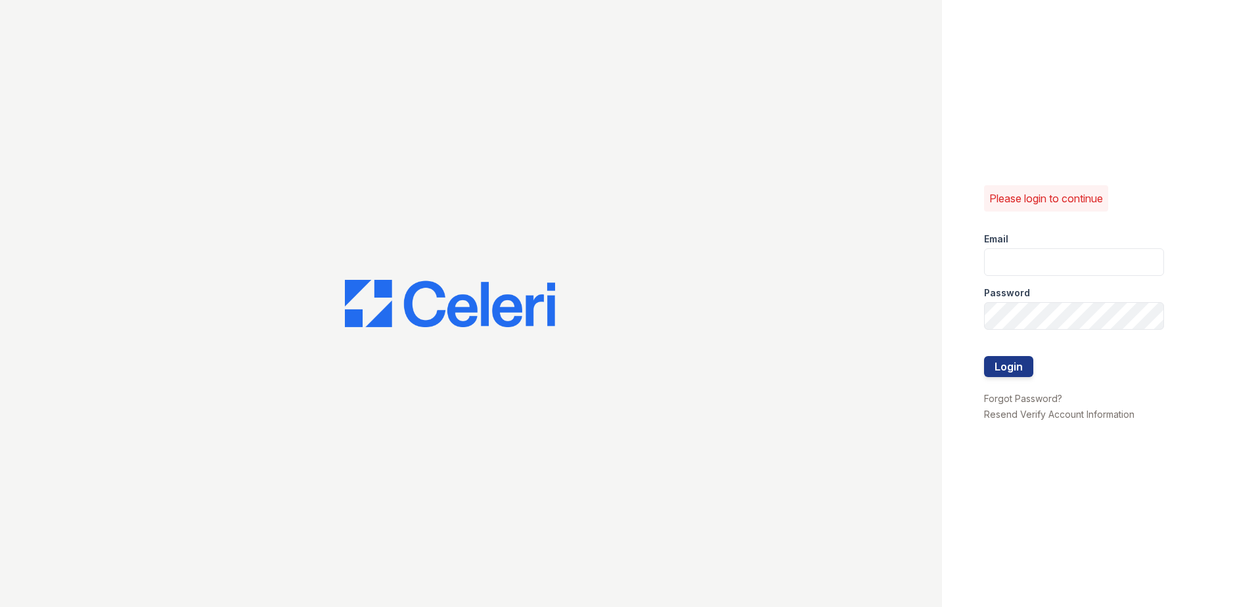 The image size is (1256, 607). Describe the element at coordinates (1046, 198) in the screenshot. I see `p: Please login to continue` at that location.